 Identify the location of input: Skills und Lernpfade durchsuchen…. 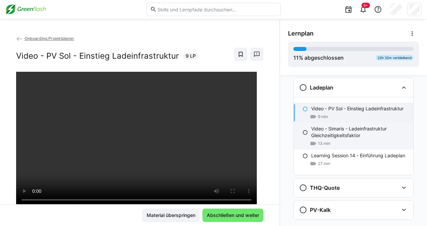
(217, 9).